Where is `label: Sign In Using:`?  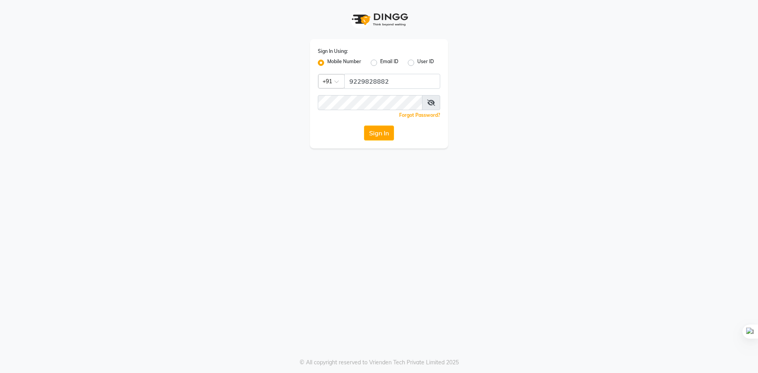
label: Sign In Using: is located at coordinates (333, 51).